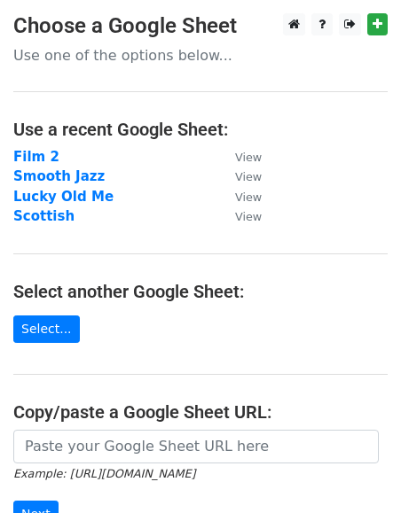 The image size is (401, 513). What do you see at coordinates (63, 197) in the screenshot?
I see `a: Lucky Old Me` at bounding box center [63, 197].